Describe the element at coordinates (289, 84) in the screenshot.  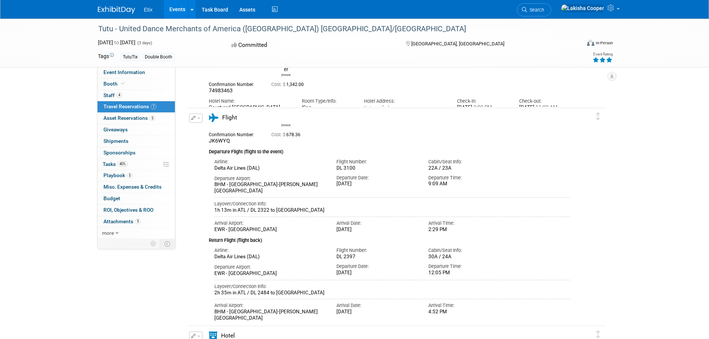
I see `span: 1,342.00` at that location.